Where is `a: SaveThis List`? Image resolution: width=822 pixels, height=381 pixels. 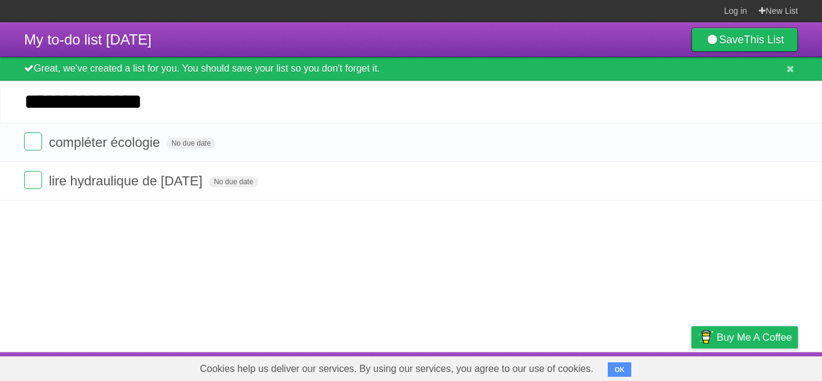 a: SaveThis List is located at coordinates (744, 40).